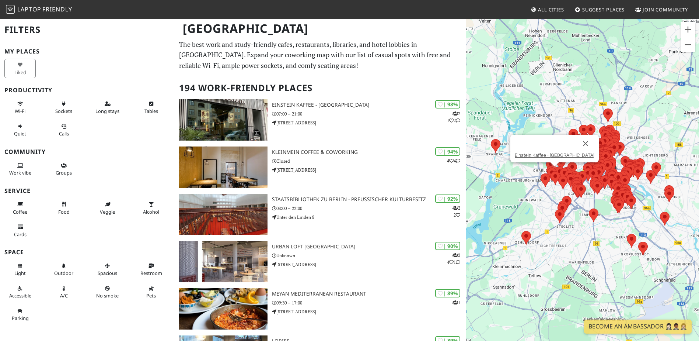 The image size is (699, 341). What do you see at coordinates (20, 273) in the screenshot?
I see `span: Natural light` at bounding box center [20, 273].